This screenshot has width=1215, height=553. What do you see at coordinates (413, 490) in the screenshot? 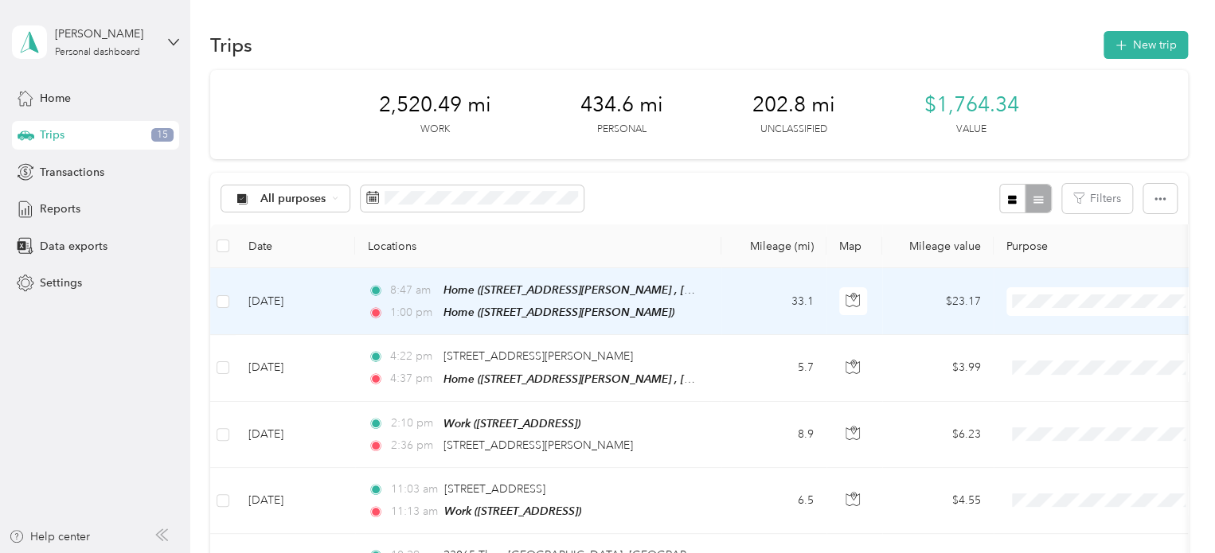
I see `span: 11:03 am` at bounding box center [413, 490].